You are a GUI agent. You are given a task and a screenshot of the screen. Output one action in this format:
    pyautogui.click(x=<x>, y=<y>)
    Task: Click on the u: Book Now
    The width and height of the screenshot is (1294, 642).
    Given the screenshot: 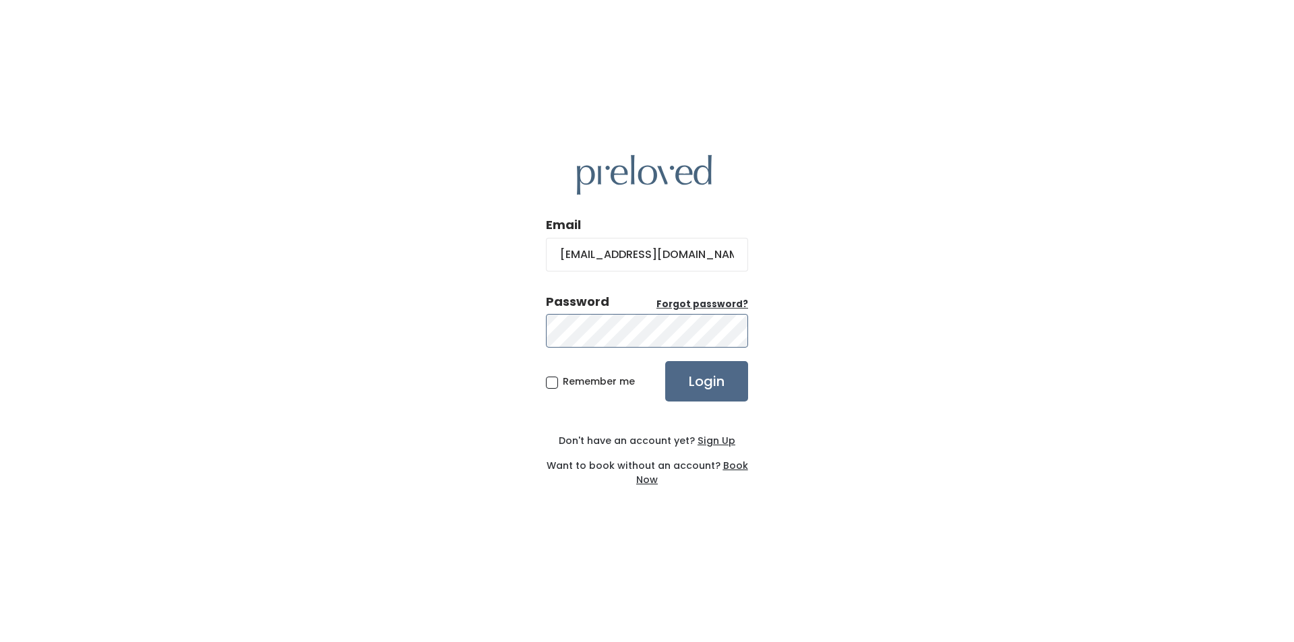 What is the action you would take?
    pyautogui.click(x=692, y=472)
    